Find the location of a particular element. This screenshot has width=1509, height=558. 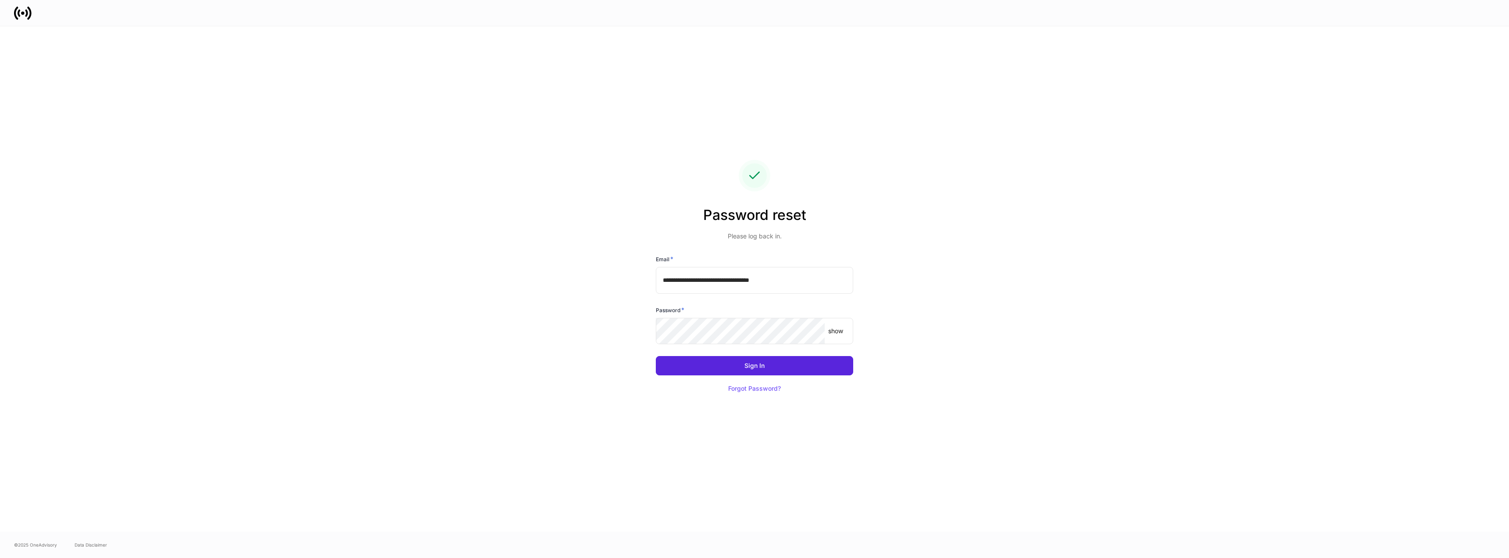

h2: Password reset is located at coordinates (755, 219).